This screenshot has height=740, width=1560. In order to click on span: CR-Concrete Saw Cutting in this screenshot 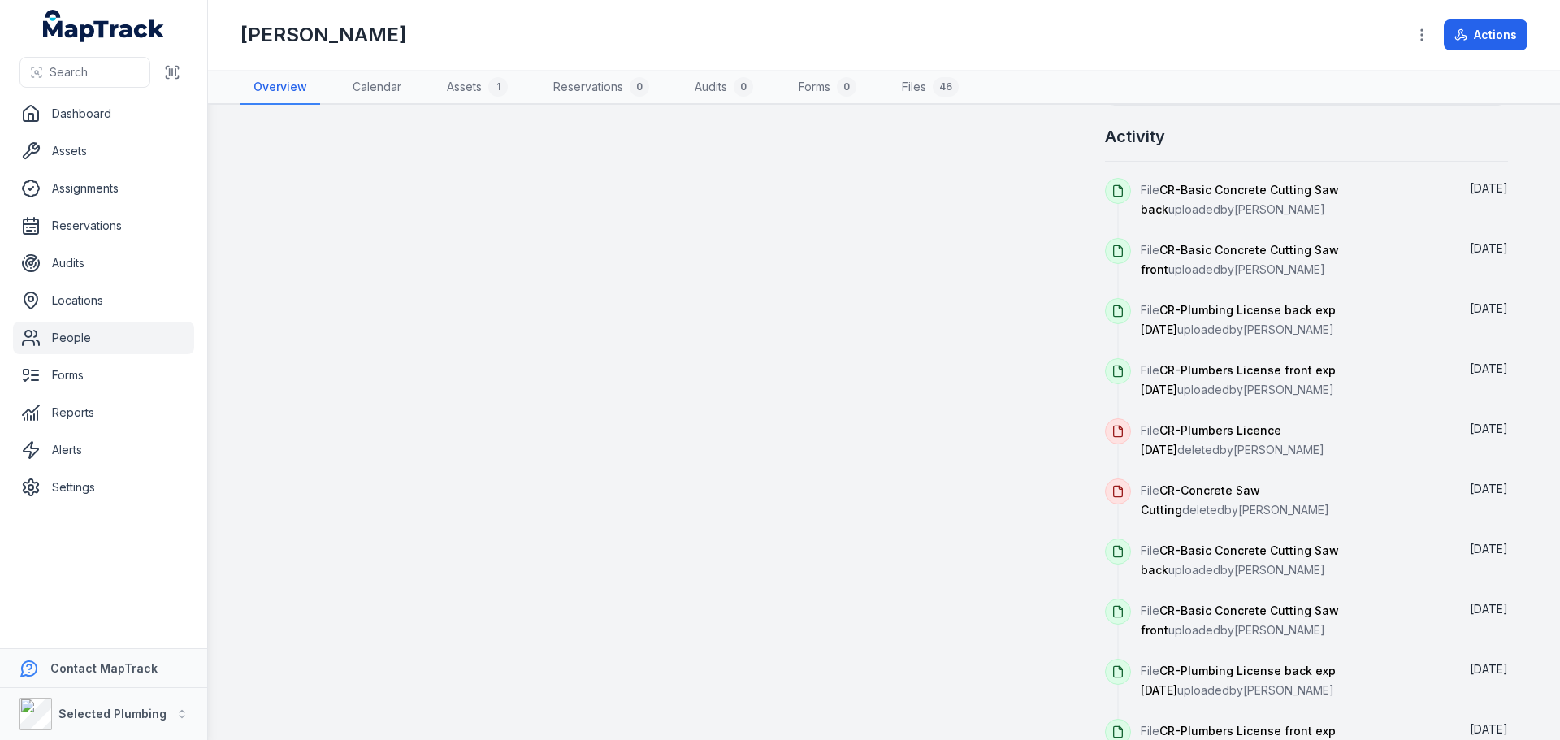, I will do `click(1200, 500)`.